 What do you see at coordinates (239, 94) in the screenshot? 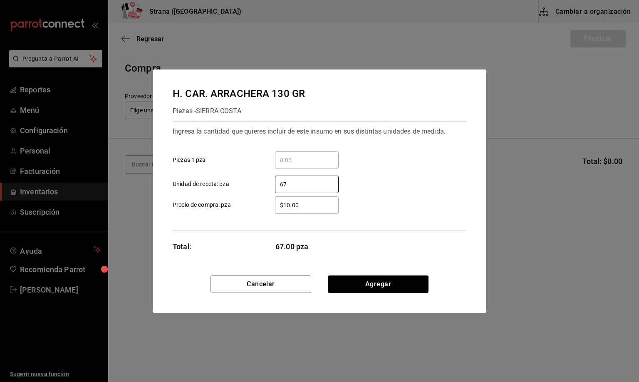
I see `div: H. CAR. ARRACHERA 130 GR` at bounding box center [239, 94].